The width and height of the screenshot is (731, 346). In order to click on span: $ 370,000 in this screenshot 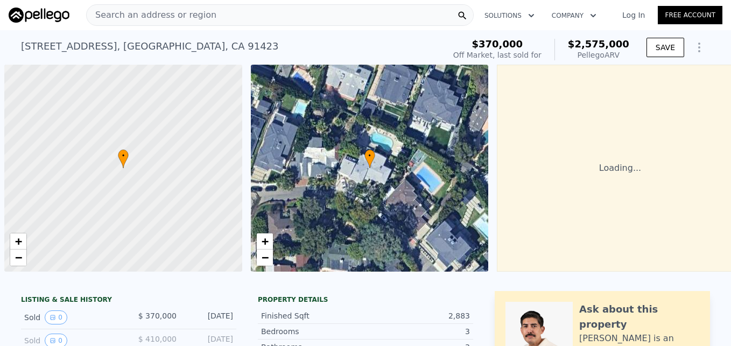, I will do `click(157, 316)`.